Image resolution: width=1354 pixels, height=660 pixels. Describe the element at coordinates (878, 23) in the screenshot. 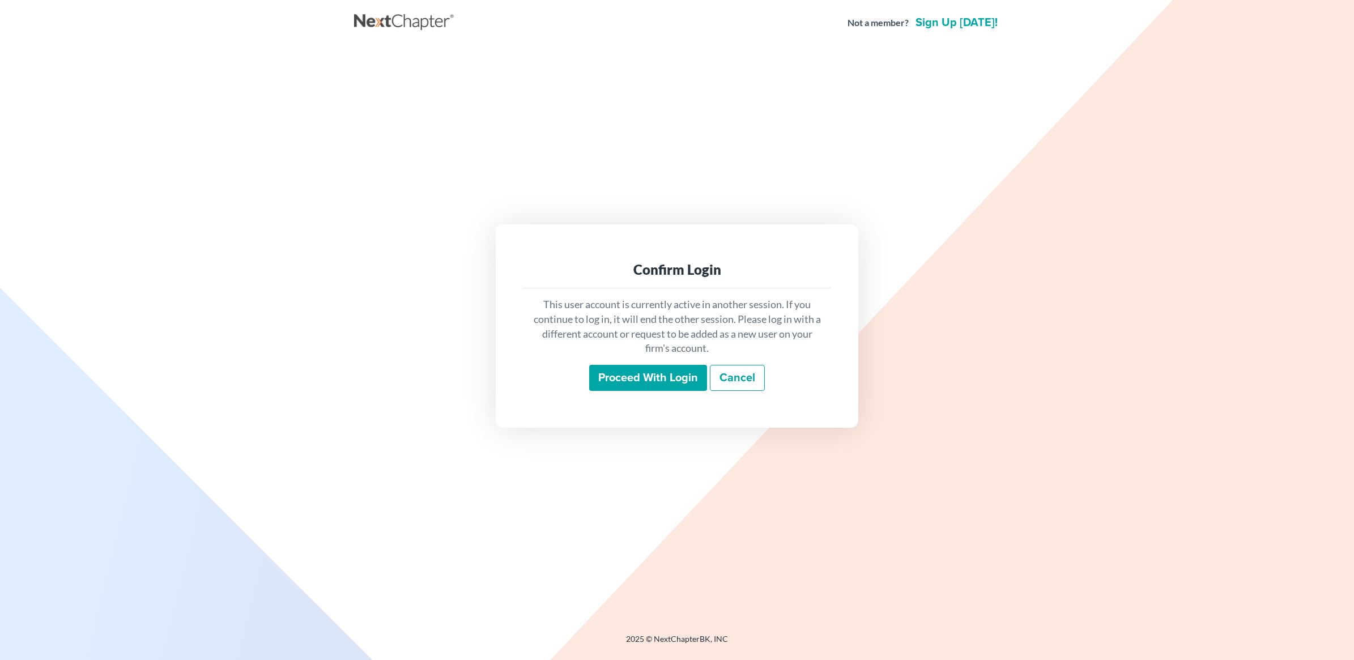

I see `strong: Not a member?` at that location.